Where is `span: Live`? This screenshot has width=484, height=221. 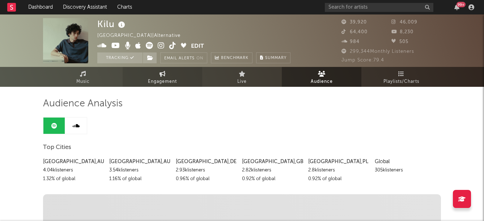 span: Live is located at coordinates (242, 82).